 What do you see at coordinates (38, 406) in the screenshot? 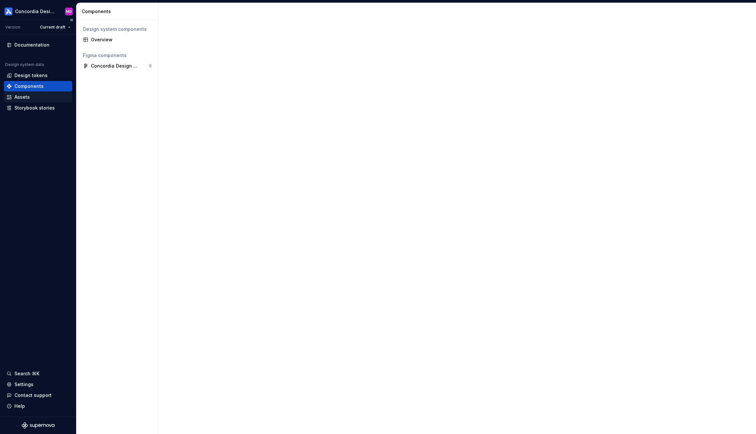
I see `button: Help` at bounding box center [38, 406].